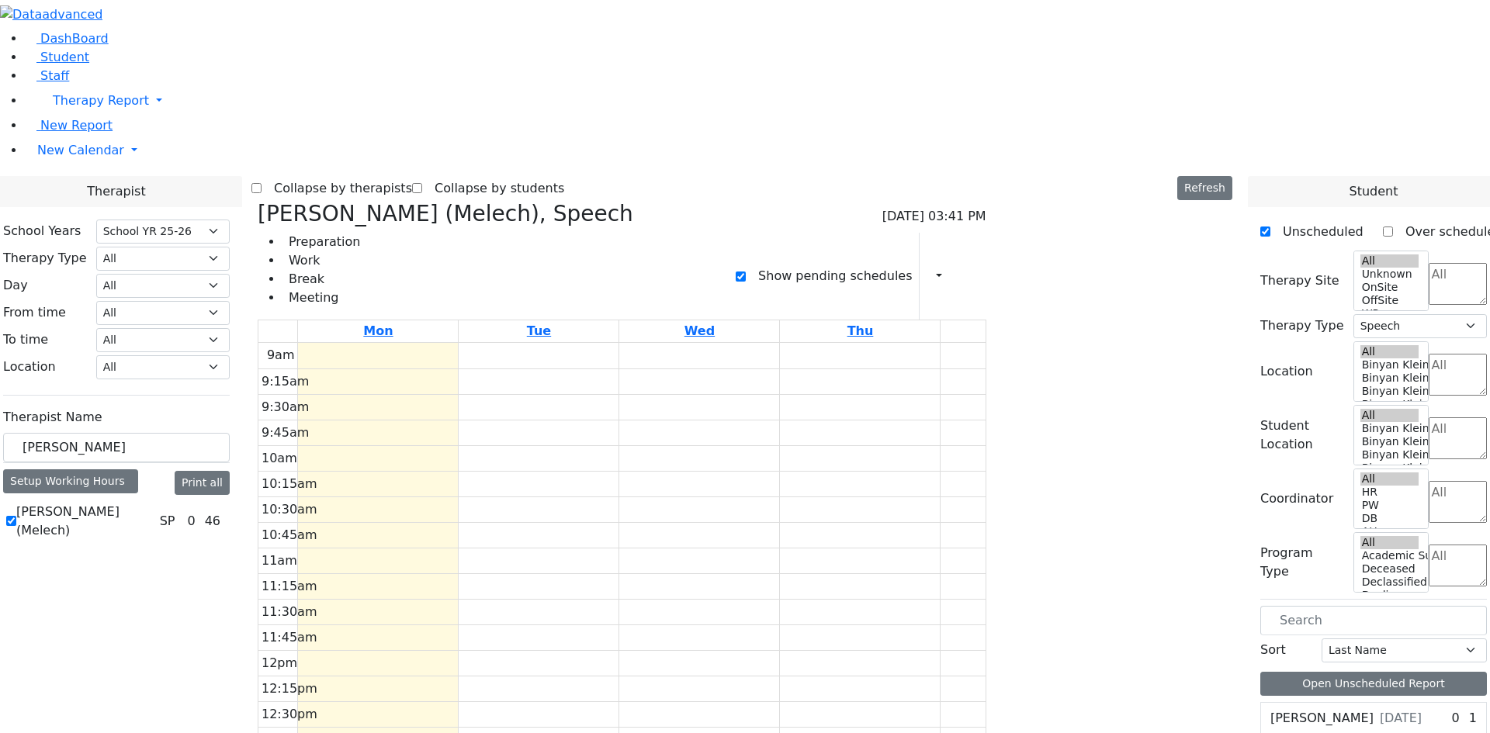  What do you see at coordinates (289, 638) in the screenshot?
I see `div: 11:45am` at bounding box center [289, 638].